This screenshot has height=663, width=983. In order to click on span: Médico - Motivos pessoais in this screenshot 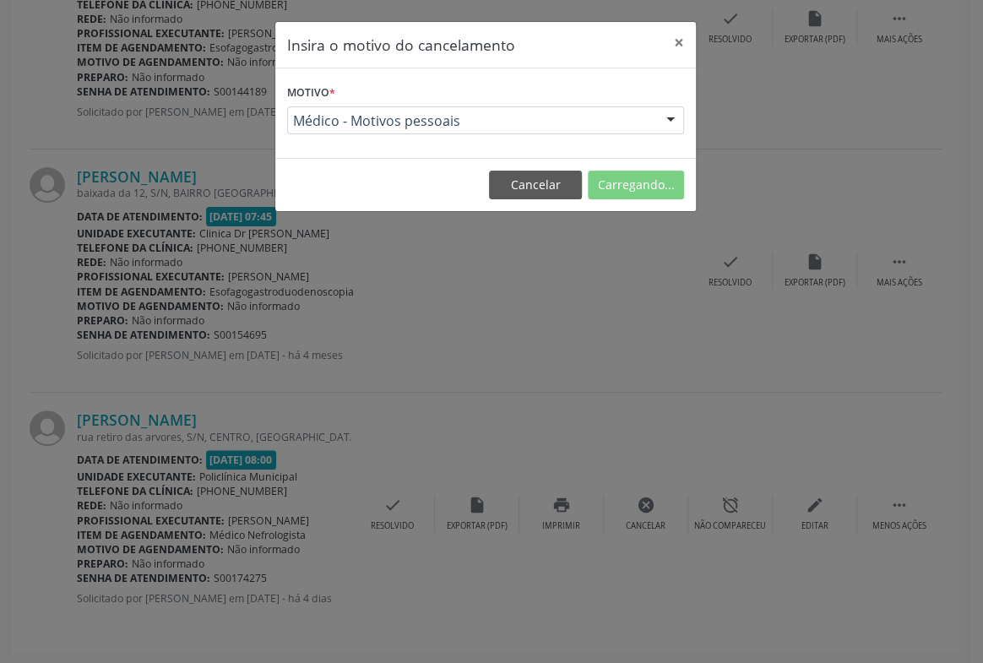, I will do `click(471, 121)`.